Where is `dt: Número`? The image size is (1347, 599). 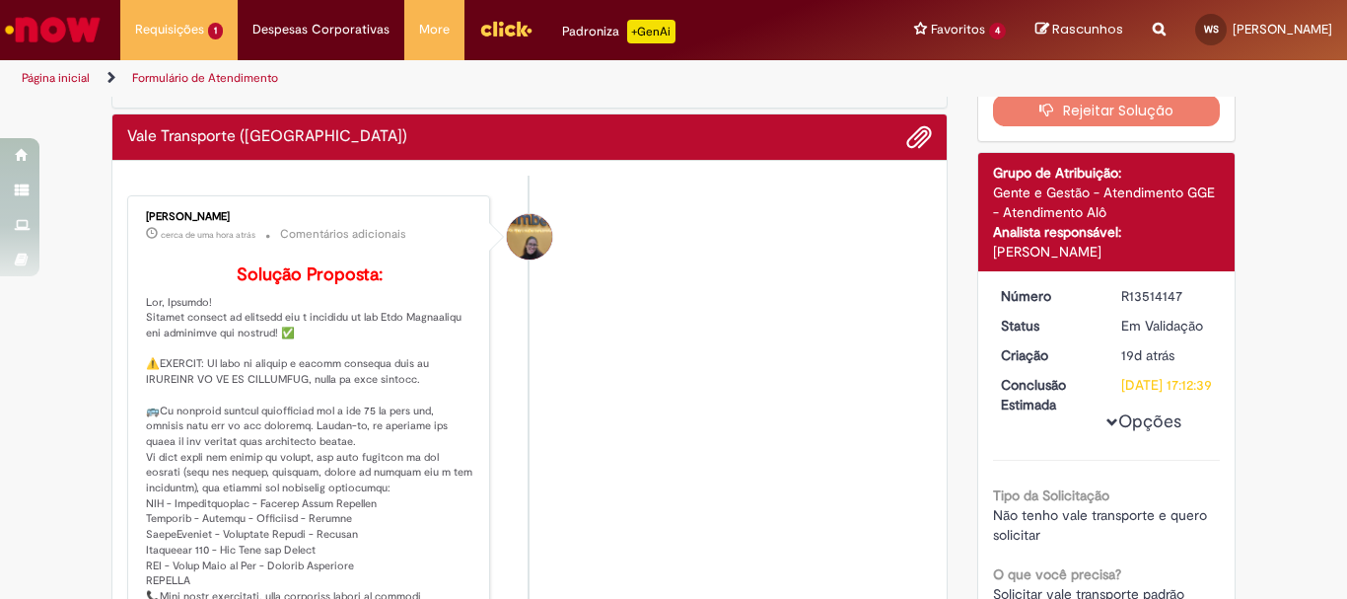
dt: Número is located at coordinates (1046, 296).